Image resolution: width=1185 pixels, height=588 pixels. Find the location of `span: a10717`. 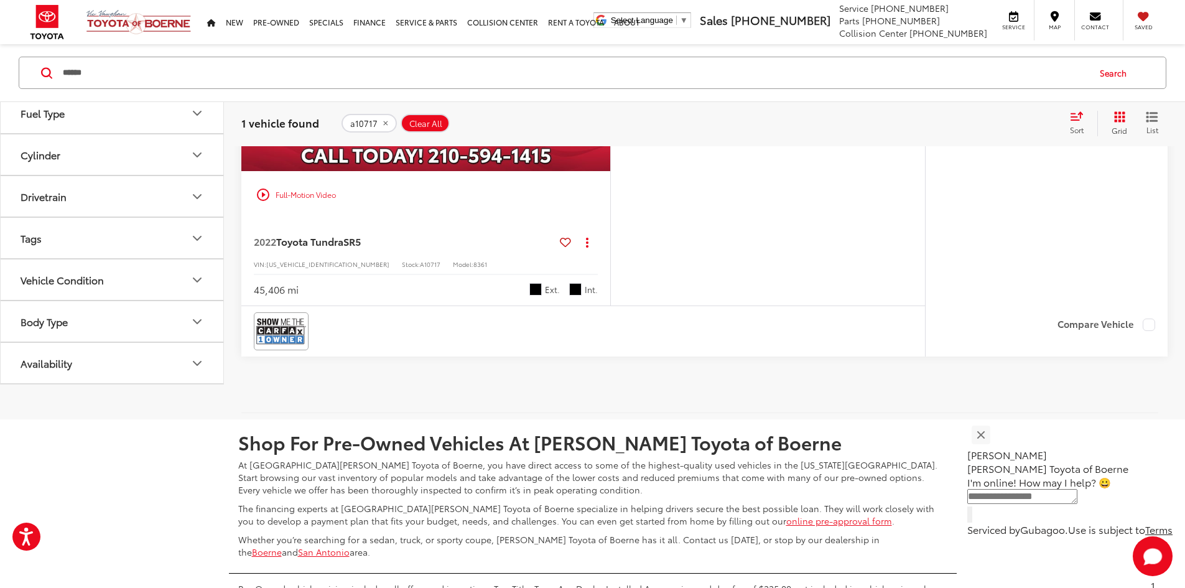

span: a10717 is located at coordinates (364, 123).